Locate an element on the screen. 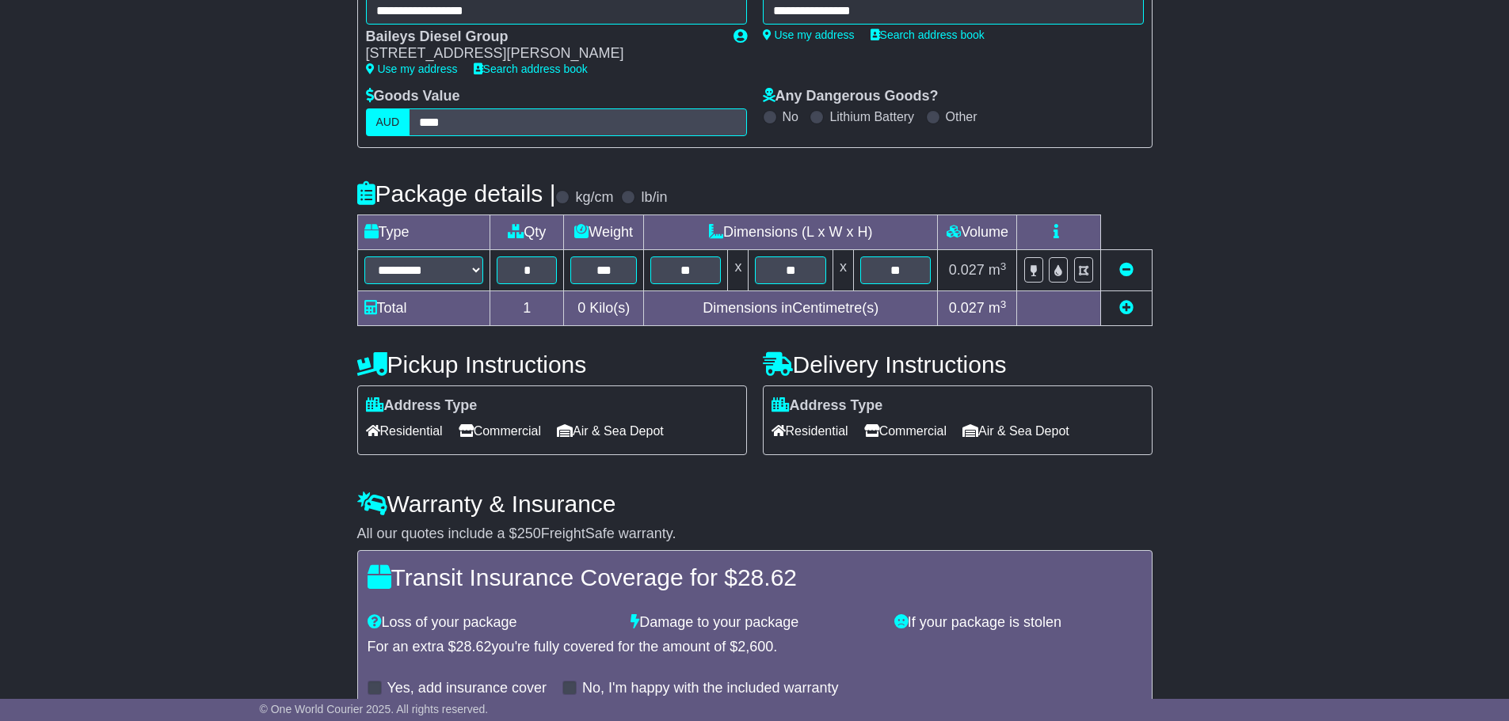 Image resolution: width=1509 pixels, height=721 pixels. div: For an extra $ you're fully covered for the amount of $ . is located at coordinates (755, 648).